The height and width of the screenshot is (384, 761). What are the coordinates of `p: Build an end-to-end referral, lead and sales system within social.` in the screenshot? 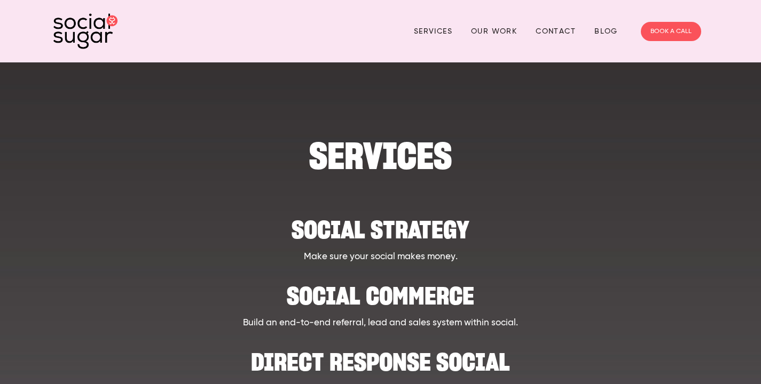 It's located at (380, 324).